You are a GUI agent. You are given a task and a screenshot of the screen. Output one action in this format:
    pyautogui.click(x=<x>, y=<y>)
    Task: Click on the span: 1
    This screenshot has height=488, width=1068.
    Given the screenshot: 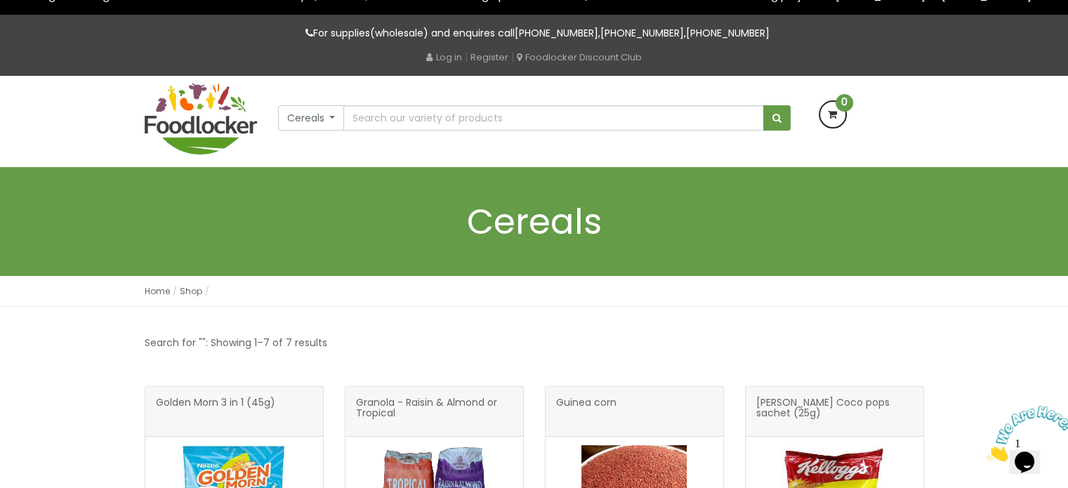 What is the action you would take?
    pyautogui.click(x=8, y=11)
    